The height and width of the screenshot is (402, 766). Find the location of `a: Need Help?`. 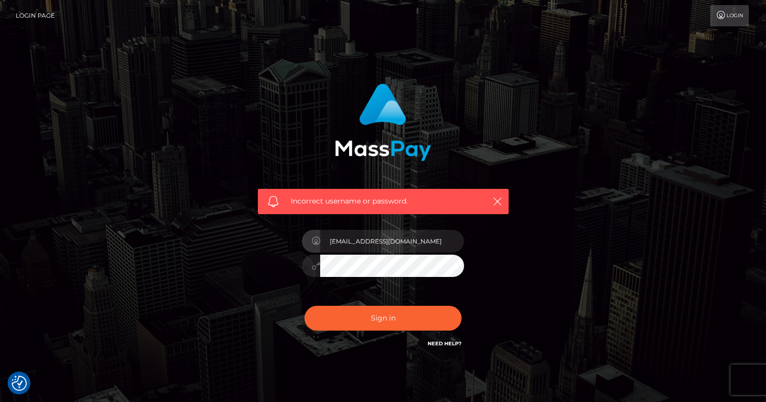

a: Need Help? is located at coordinates (444, 343).